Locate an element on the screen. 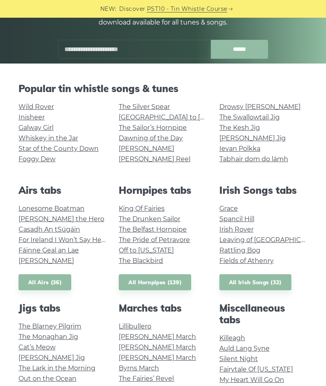 This screenshot has width=326, height=386. a: My Heart Will Go On is located at coordinates (252, 380).